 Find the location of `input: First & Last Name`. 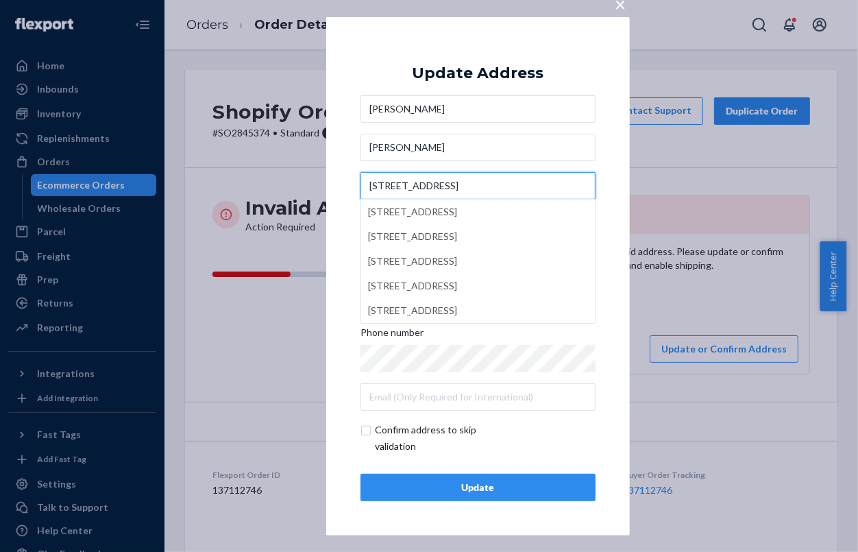

input: First & Last Name is located at coordinates (478, 109).